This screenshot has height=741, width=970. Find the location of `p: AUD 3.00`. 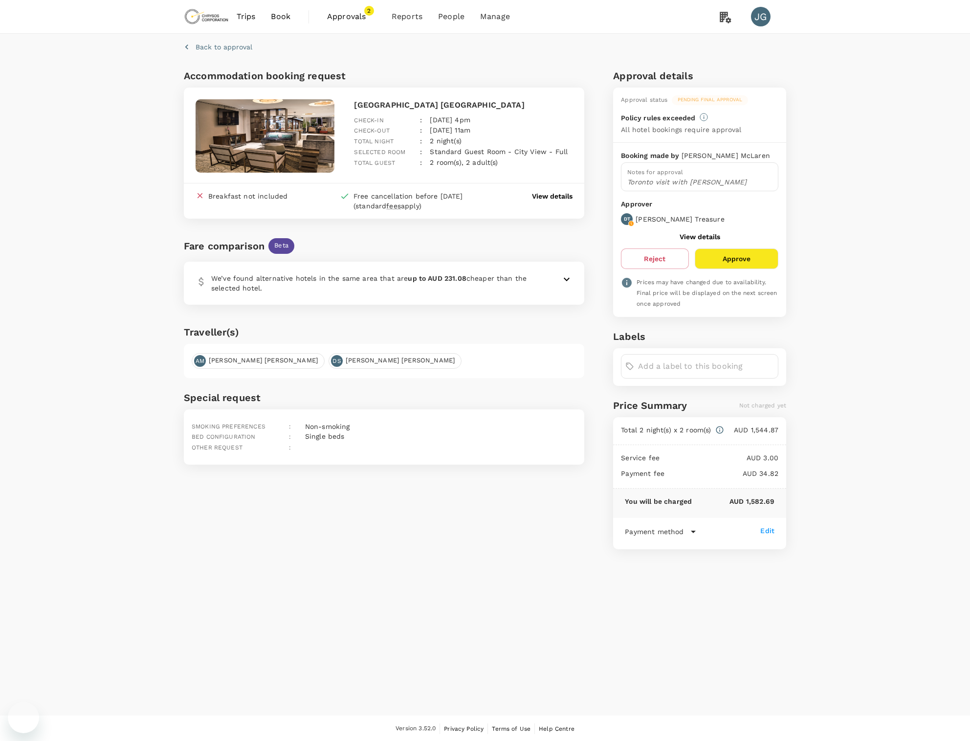

p: AUD 3.00 is located at coordinates (719, 458).